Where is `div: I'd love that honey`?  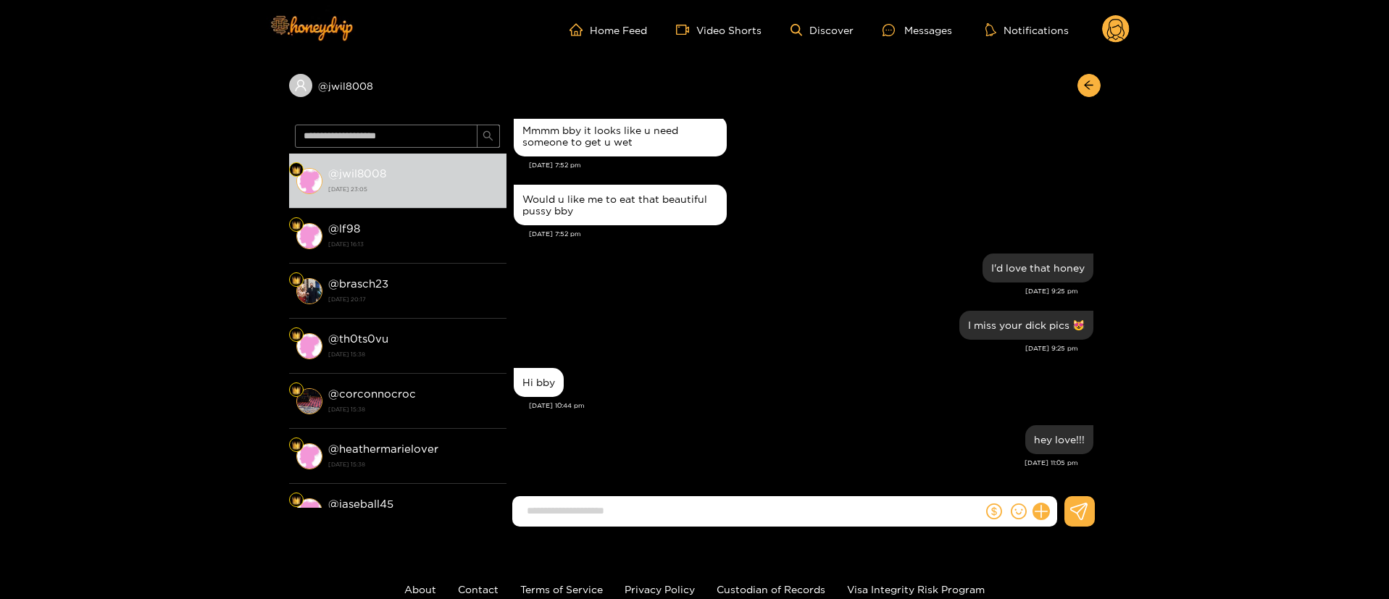 div: I'd love that honey is located at coordinates (1037, 268).